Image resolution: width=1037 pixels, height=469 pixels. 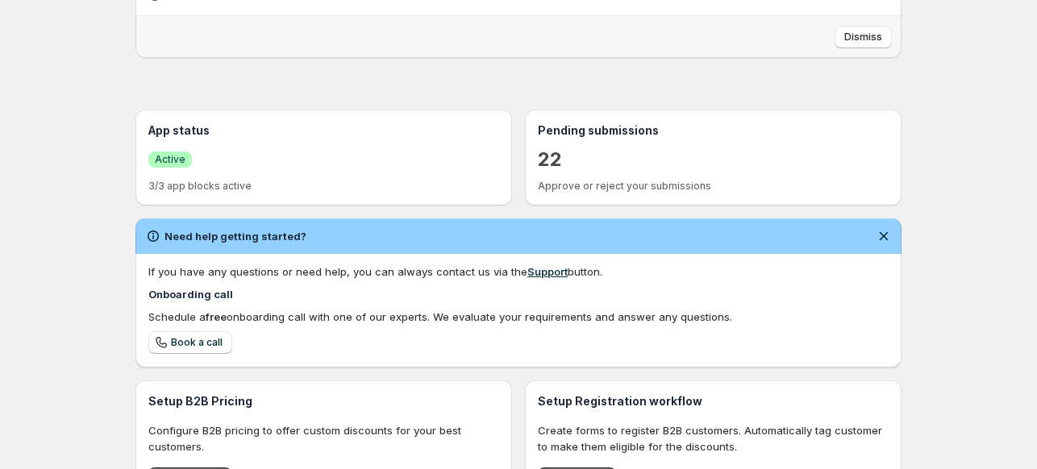 What do you see at coordinates (518, 272) in the screenshot?
I see `div: If you have any questions or need help, you can always contact us via the button.` at bounding box center [518, 272].